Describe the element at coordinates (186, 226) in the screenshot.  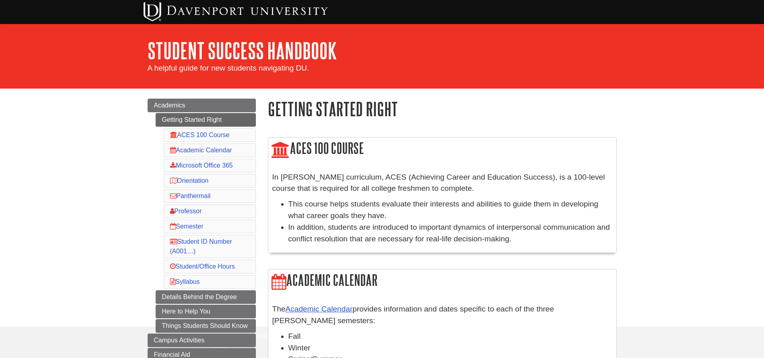
I see `a: Semester` at that location.